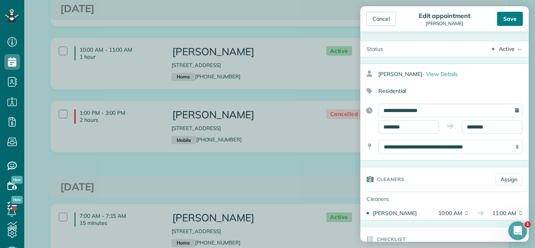 This screenshot has width=535, height=248. What do you see at coordinates (510, 19) in the screenshot?
I see `div: Save` at bounding box center [510, 19].